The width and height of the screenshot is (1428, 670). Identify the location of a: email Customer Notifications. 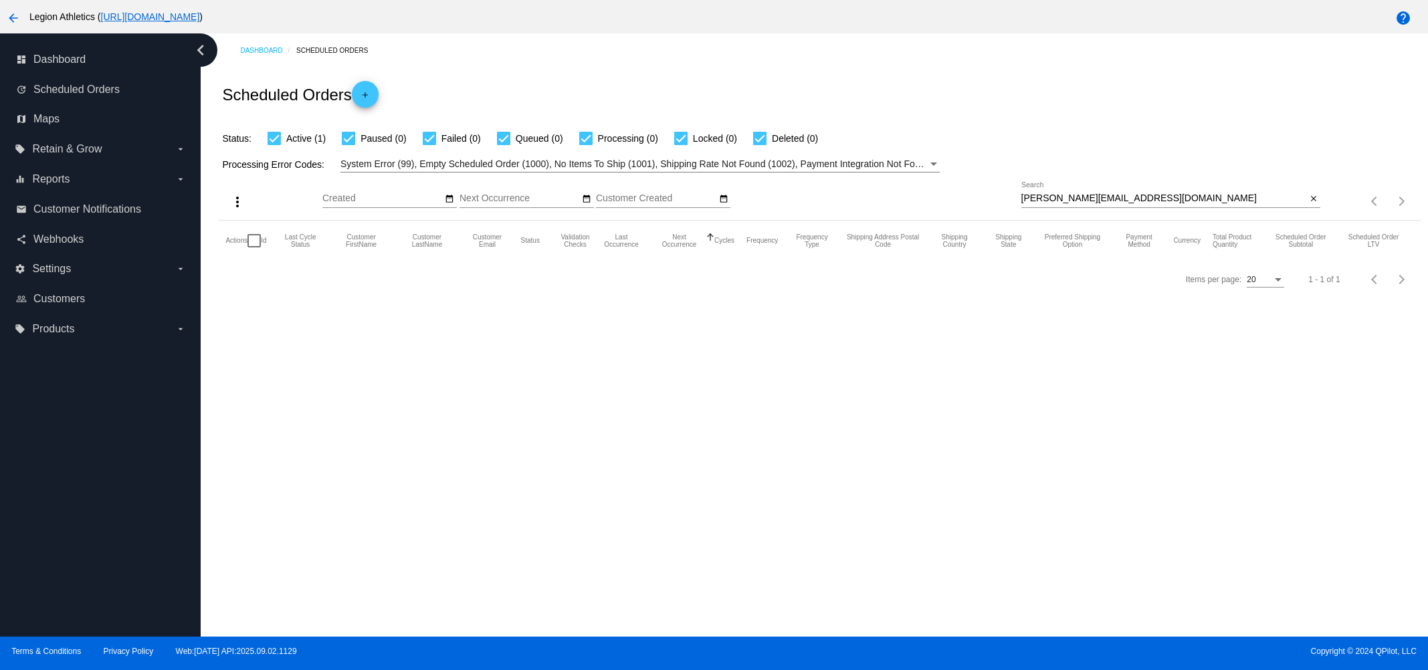
(101, 209).